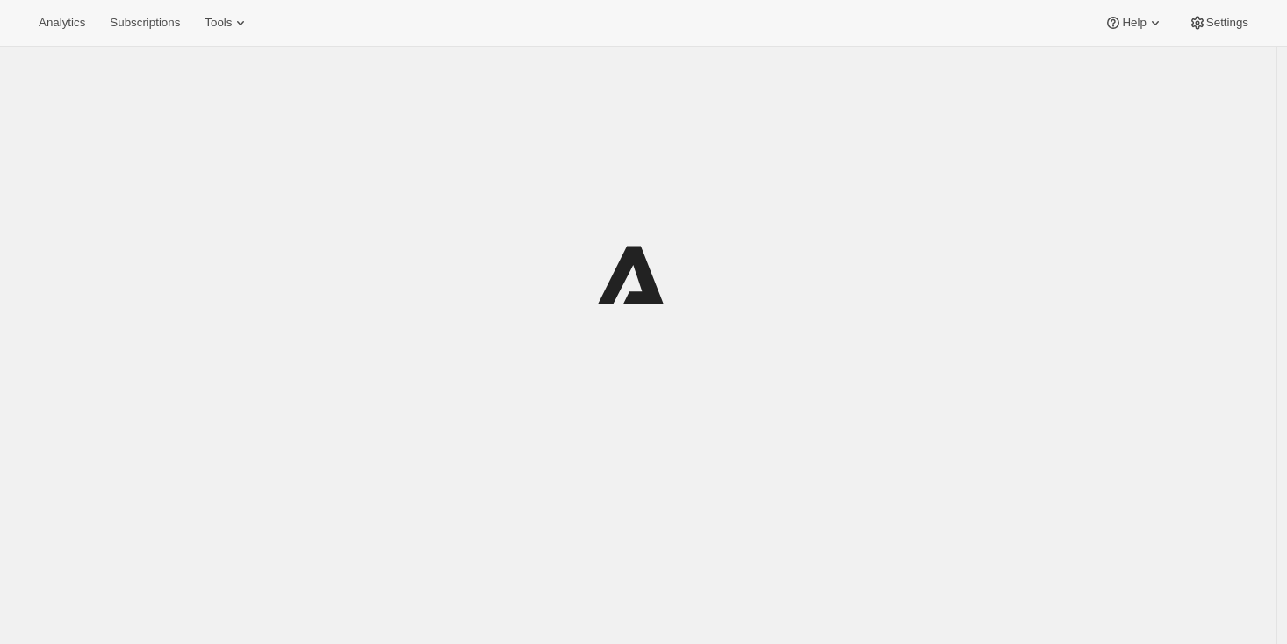 This screenshot has height=644, width=1287. What do you see at coordinates (1133, 23) in the screenshot?
I see `button: Help` at bounding box center [1133, 23].